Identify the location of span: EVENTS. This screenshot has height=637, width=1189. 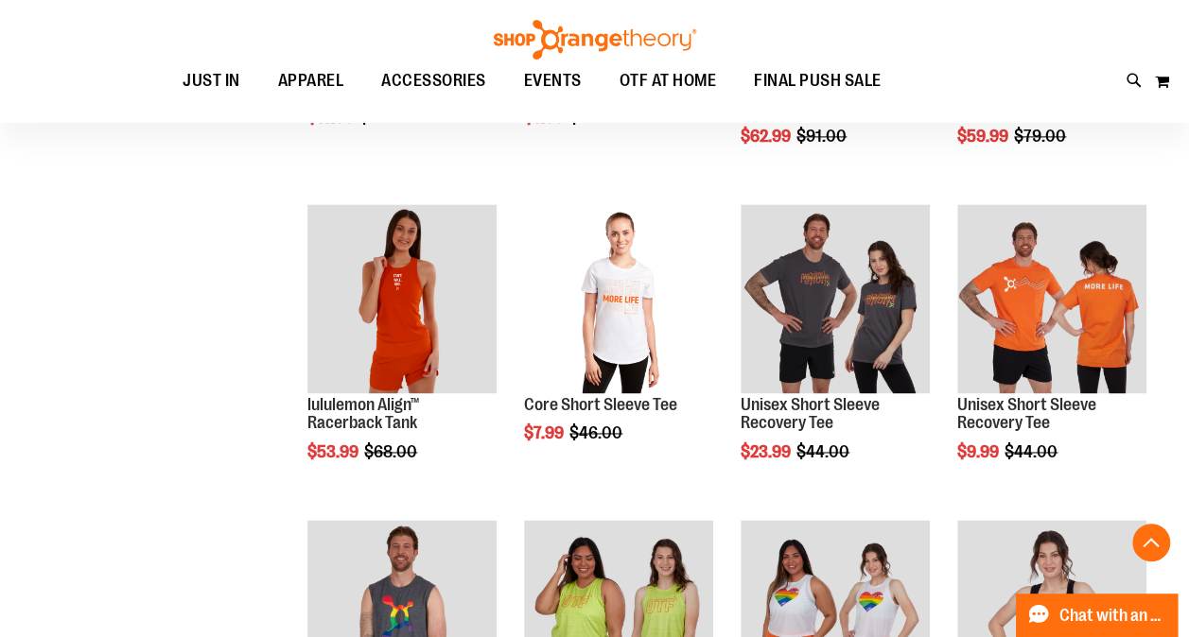
(552, 80).